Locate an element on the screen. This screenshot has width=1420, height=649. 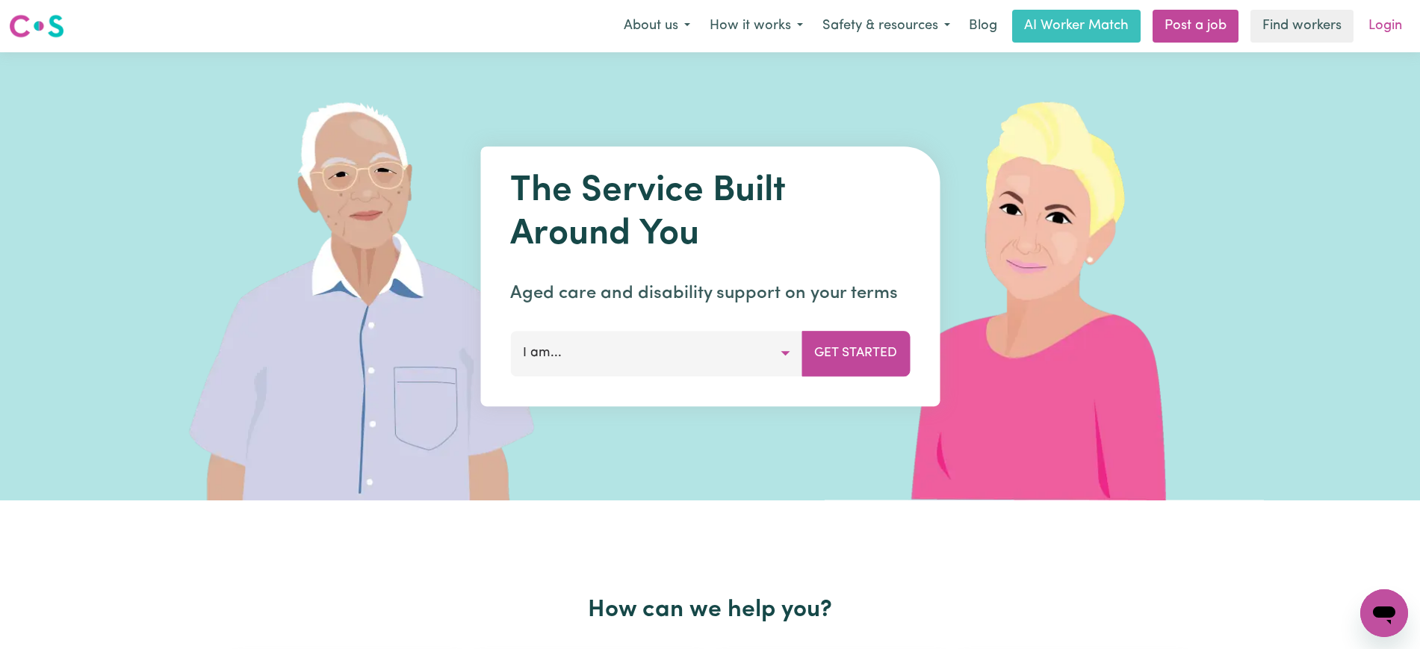
h1: The Service Built Around You is located at coordinates (710, 213).